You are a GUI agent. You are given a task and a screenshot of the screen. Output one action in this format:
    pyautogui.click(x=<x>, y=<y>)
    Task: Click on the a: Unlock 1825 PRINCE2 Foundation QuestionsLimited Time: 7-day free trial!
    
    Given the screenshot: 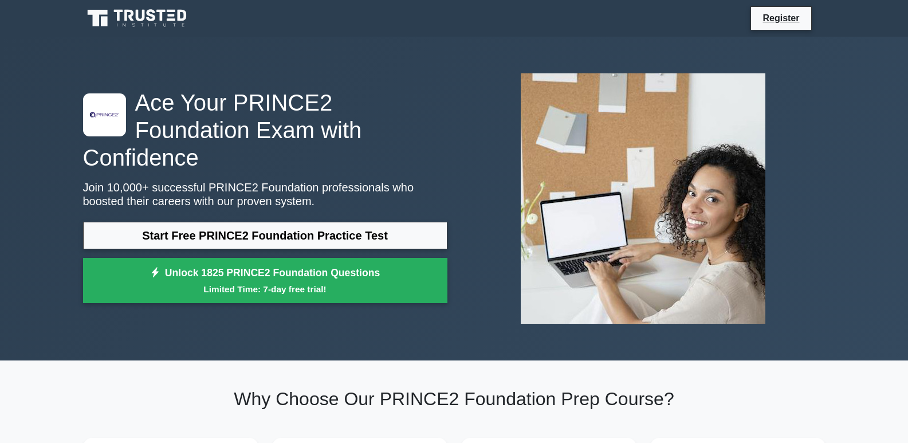 What is the action you would take?
    pyautogui.click(x=265, y=281)
    